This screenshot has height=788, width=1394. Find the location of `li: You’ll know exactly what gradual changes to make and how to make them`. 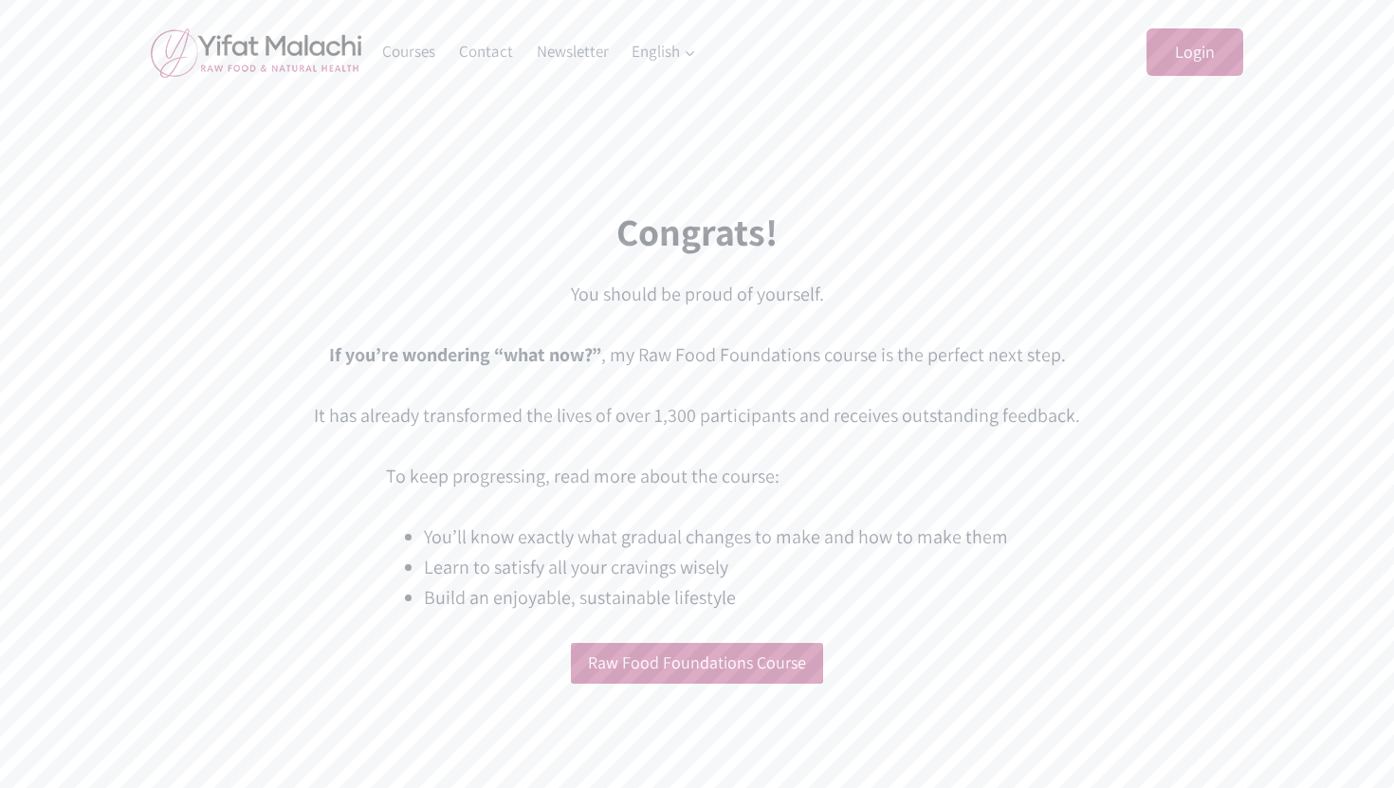

li: You’ll know exactly what gradual changes to make and how to make them is located at coordinates (716, 537).